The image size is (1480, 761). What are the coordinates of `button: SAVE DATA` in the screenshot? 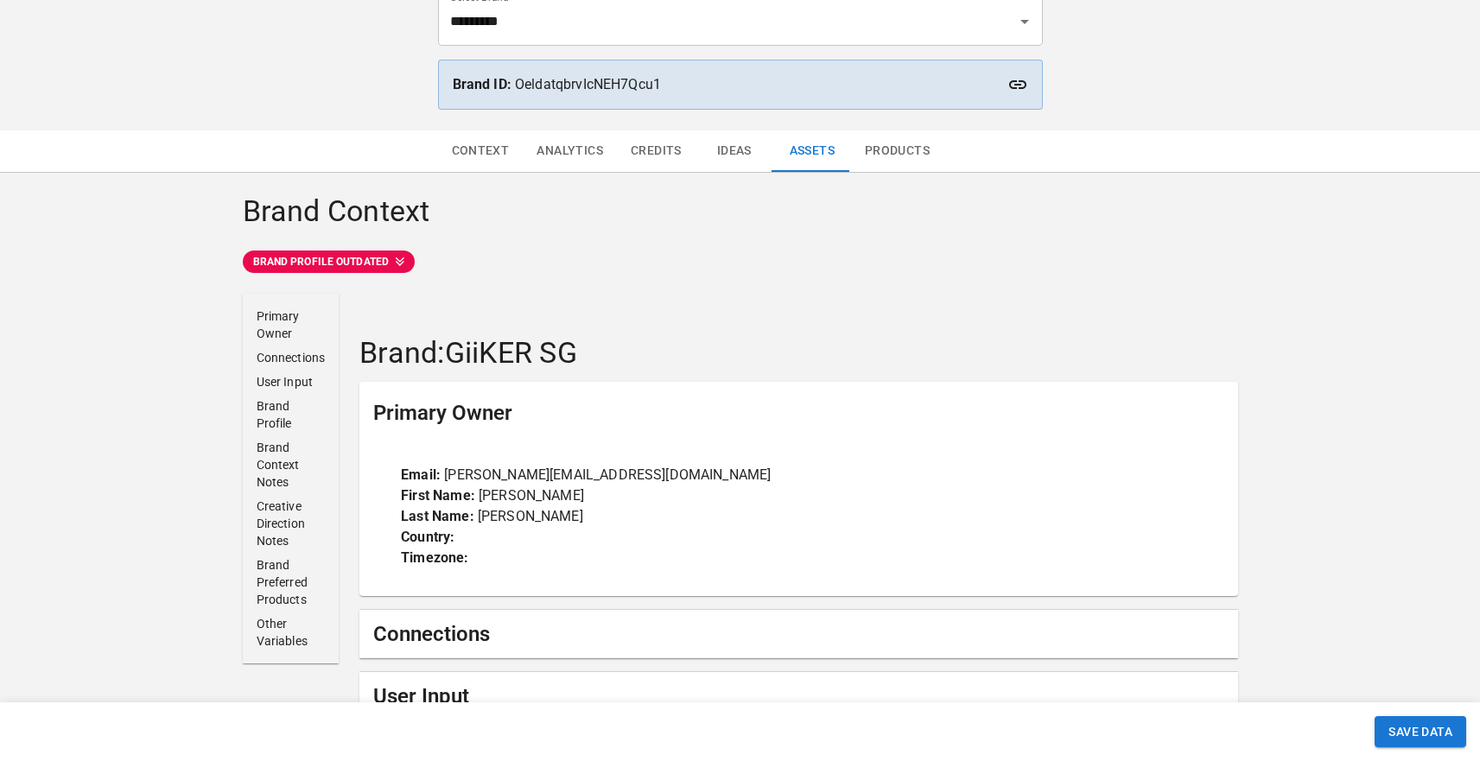 It's located at (1421, 732).